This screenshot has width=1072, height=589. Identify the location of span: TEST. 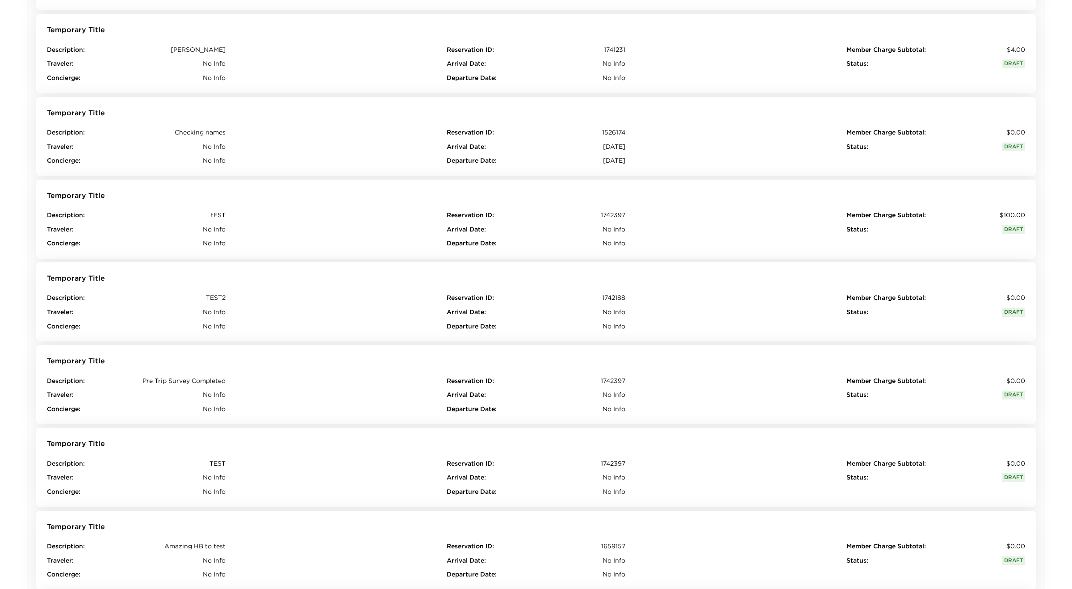
(218, 464).